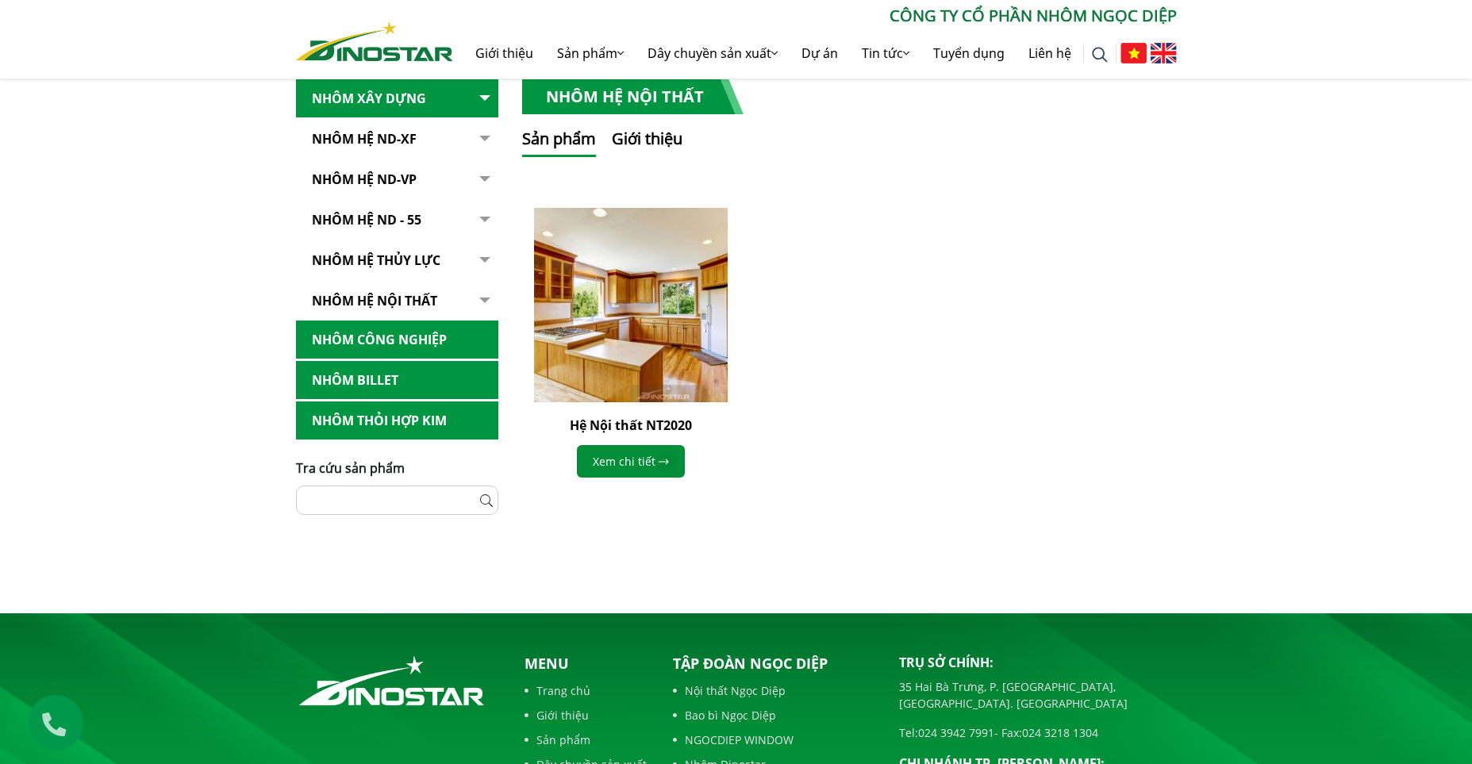 The width and height of the screenshot is (1472, 764). What do you see at coordinates (1133, 53) in the screenshot?
I see `img: Tiếng Việt` at bounding box center [1133, 53].